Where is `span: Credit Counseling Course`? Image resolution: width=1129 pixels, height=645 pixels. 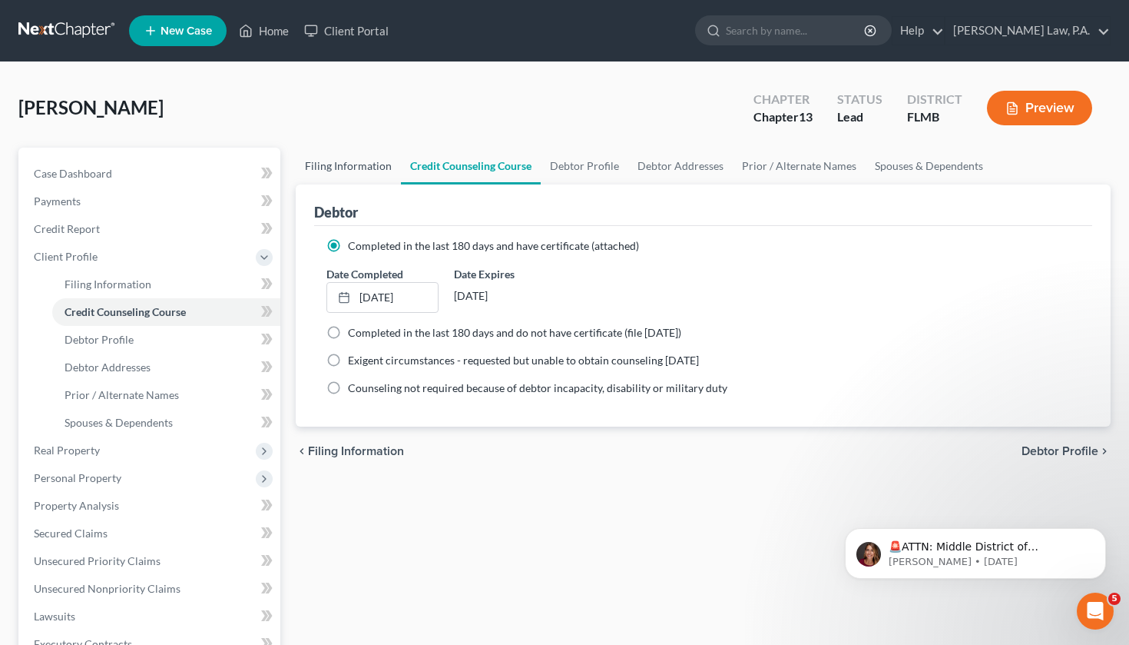 span: Credit Counseling Course is located at coordinates (125, 311).